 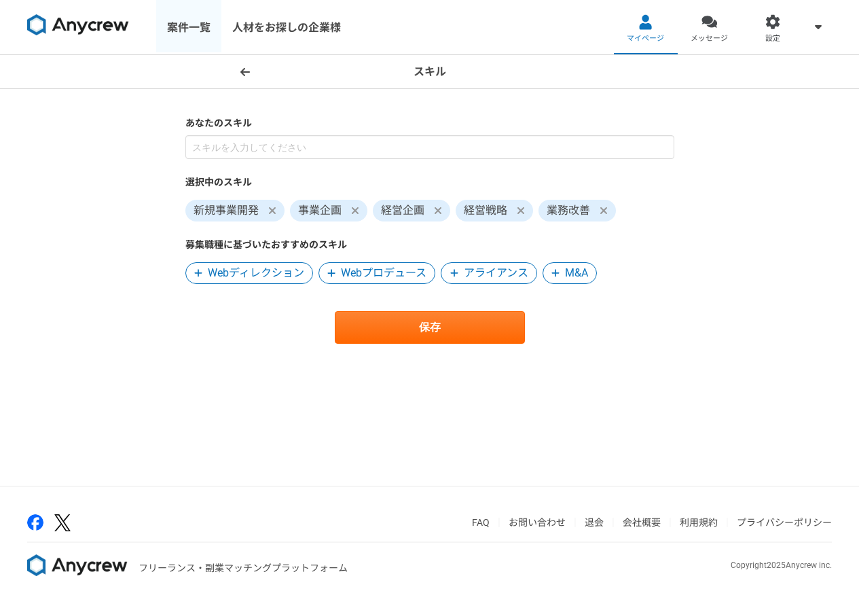 I want to click on span: 業務改善, so click(x=577, y=210).